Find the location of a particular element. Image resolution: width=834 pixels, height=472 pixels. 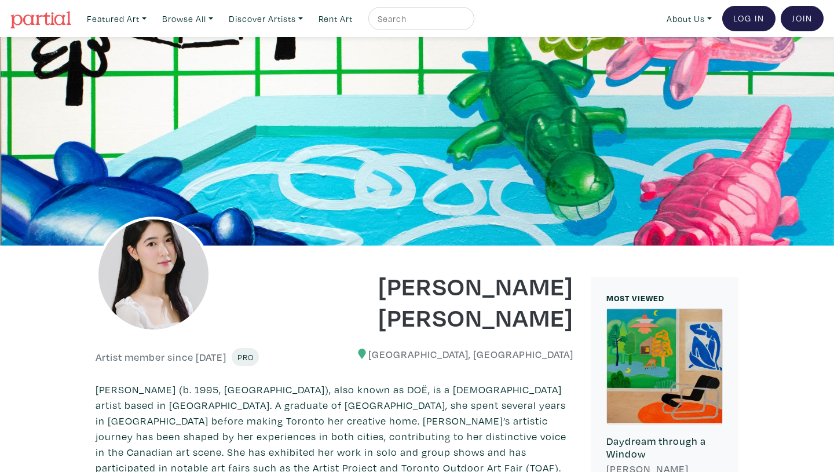

img: phpThumb.php is located at coordinates (153, 275).